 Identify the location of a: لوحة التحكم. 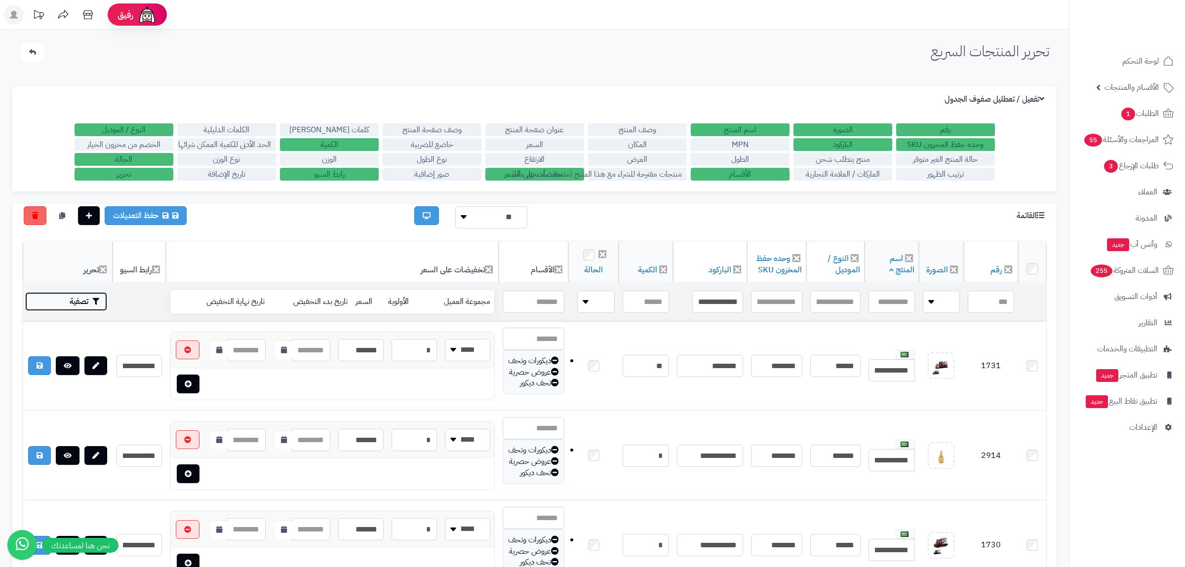
(1127, 61).